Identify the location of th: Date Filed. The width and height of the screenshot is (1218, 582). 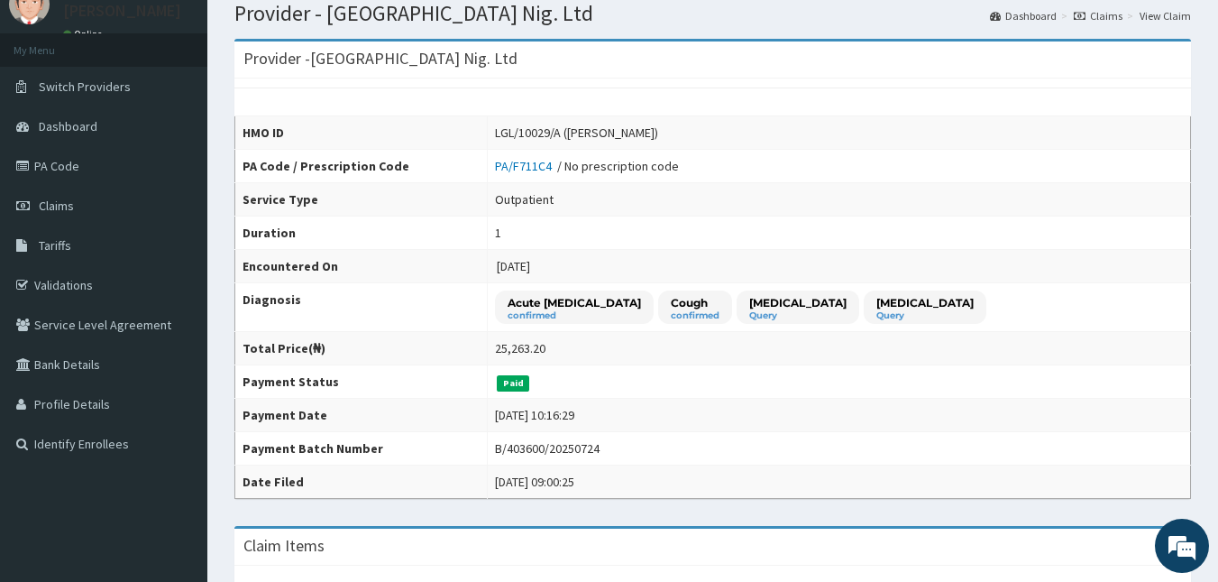
(362, 482).